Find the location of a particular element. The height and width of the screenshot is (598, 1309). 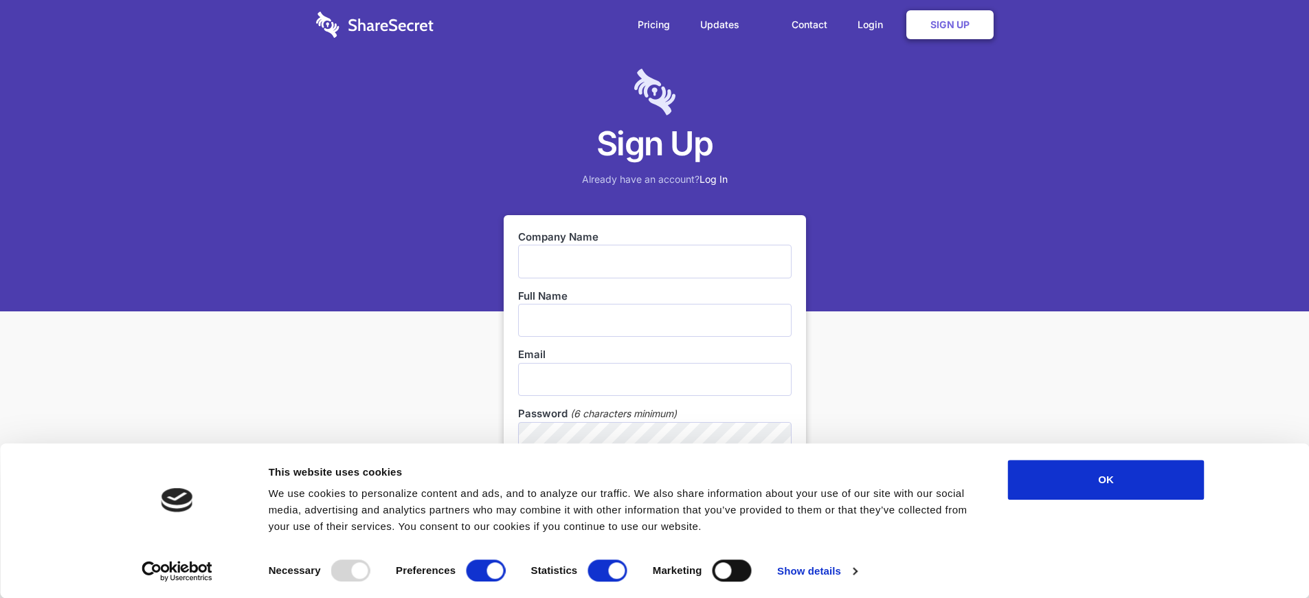

a: Usercentrics Cookiebot - opens in a new window is located at coordinates (177, 571).